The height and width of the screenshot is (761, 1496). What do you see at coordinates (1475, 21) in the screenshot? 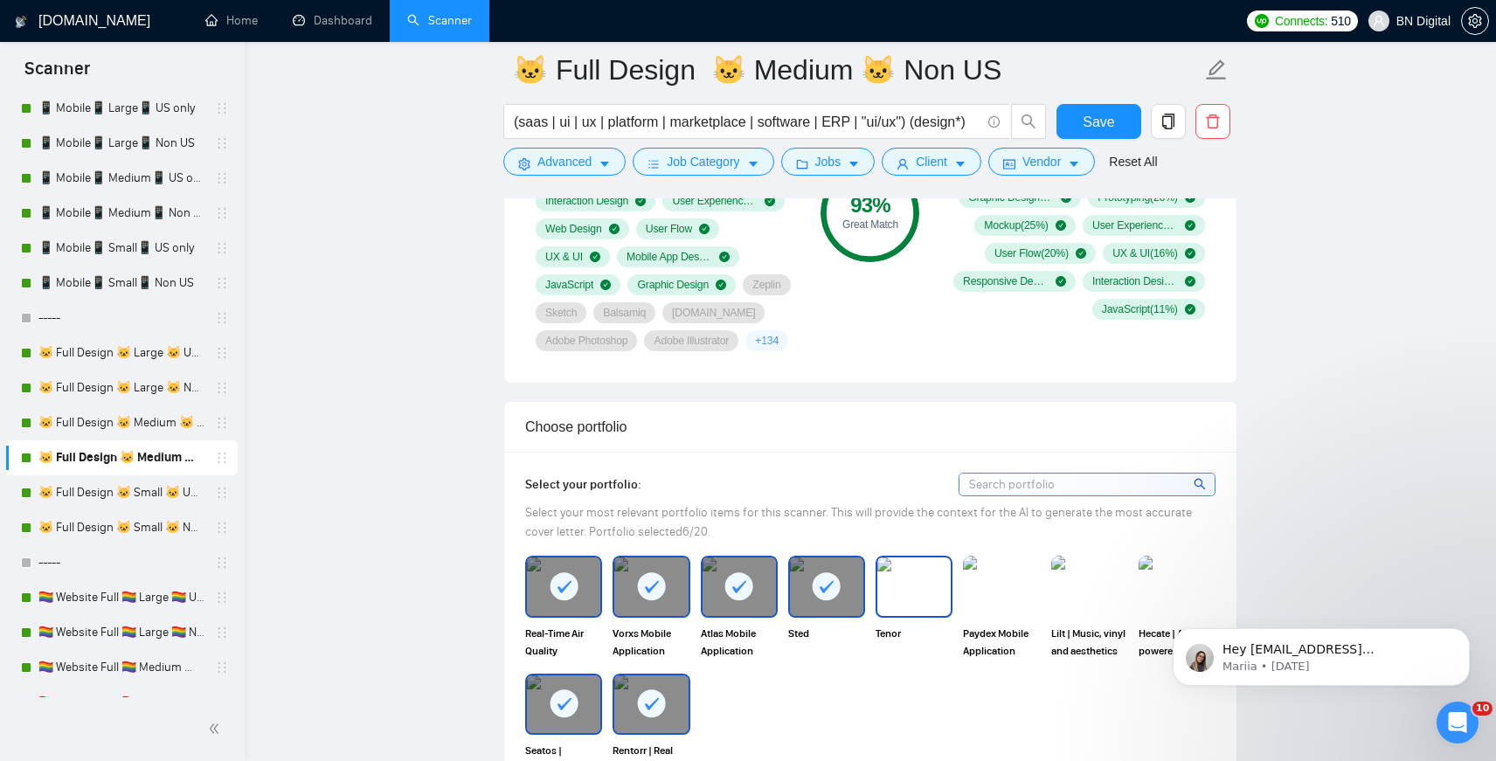
I see `a: setting` at bounding box center [1475, 21].